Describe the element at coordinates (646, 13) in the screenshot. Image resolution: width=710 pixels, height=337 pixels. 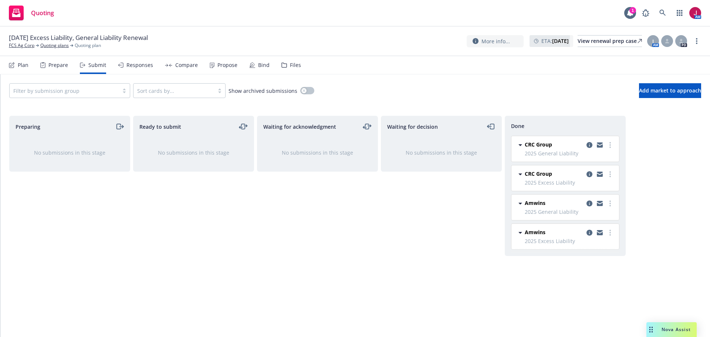
I see `a: Report a Bug` at that location.